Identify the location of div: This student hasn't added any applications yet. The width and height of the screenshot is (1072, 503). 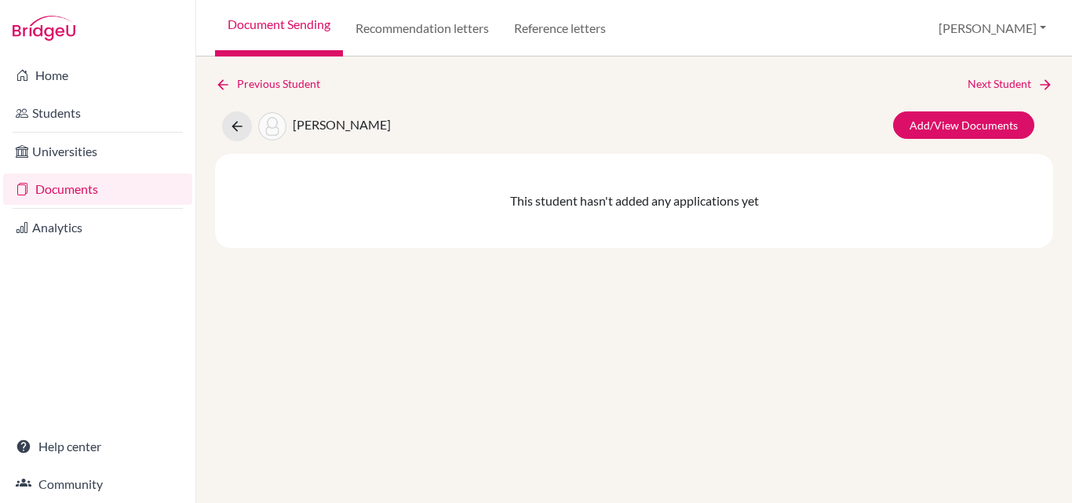
(634, 201).